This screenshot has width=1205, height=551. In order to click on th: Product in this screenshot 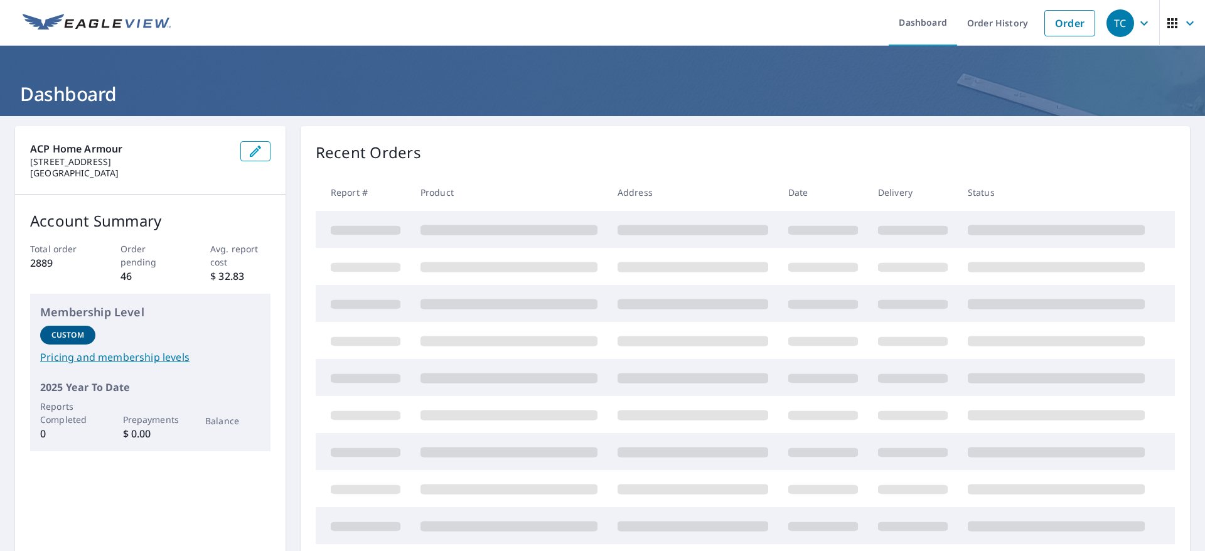, I will do `click(509, 192)`.